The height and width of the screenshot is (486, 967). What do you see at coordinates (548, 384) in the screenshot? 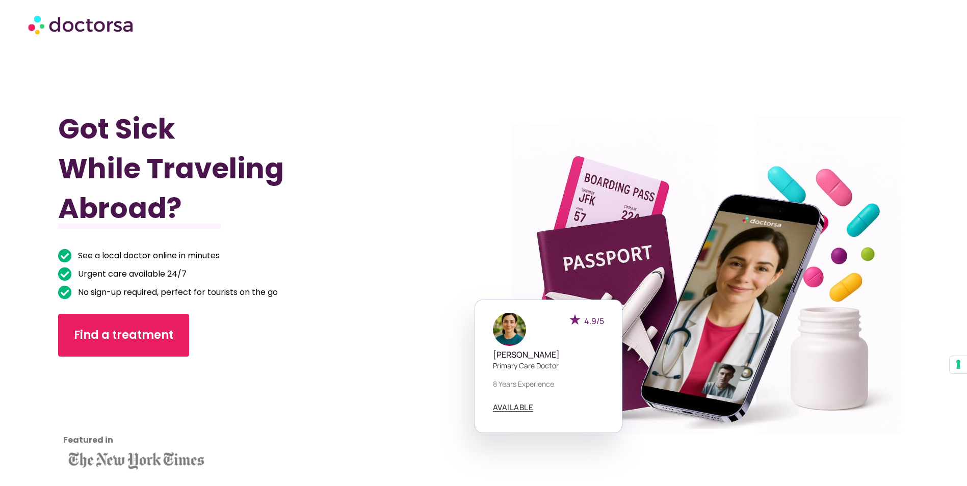
I see `p: 8 years experience` at bounding box center [548, 384].